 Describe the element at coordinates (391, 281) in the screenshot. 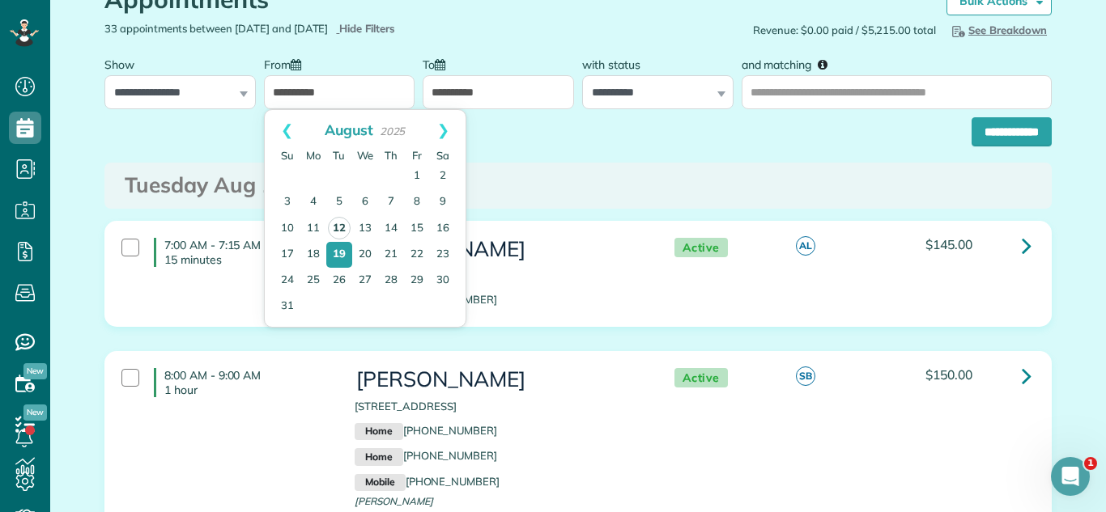

I see `a: 28` at that location.